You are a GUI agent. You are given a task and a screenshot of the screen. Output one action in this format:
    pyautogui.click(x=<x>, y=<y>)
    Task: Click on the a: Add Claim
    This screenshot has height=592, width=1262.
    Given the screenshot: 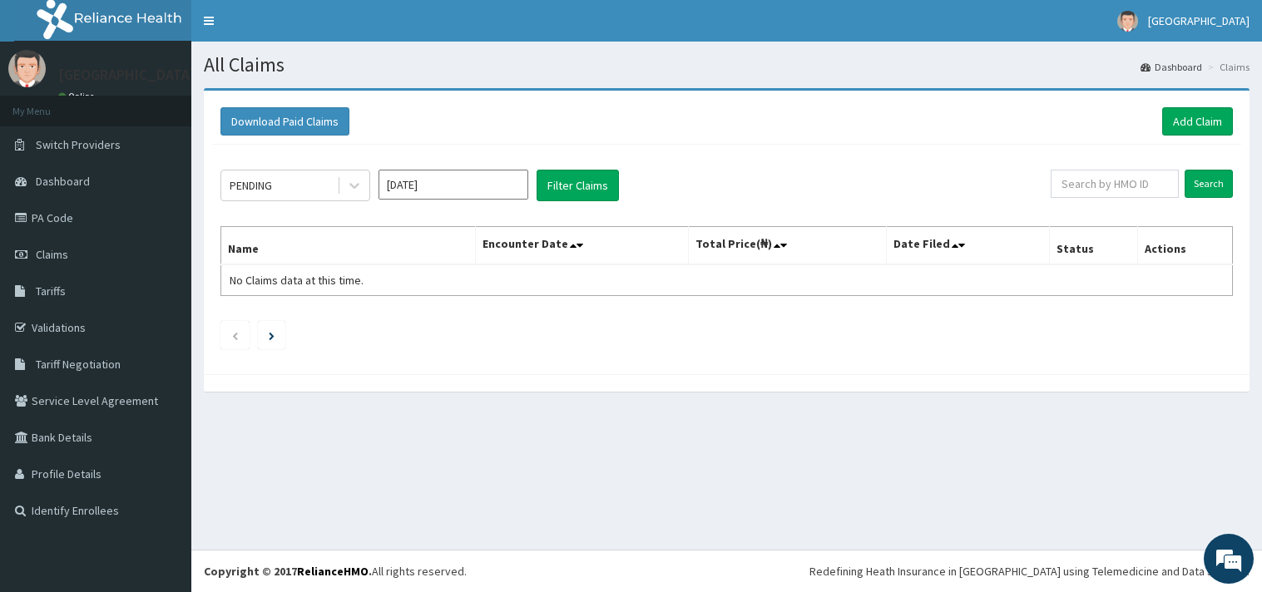 What is the action you would take?
    pyautogui.click(x=1197, y=121)
    